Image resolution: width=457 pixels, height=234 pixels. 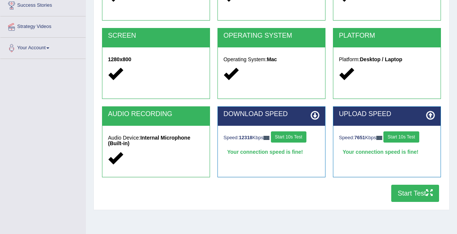 What do you see at coordinates (156, 36) in the screenshot?
I see `h2: SCREEN` at bounding box center [156, 36].